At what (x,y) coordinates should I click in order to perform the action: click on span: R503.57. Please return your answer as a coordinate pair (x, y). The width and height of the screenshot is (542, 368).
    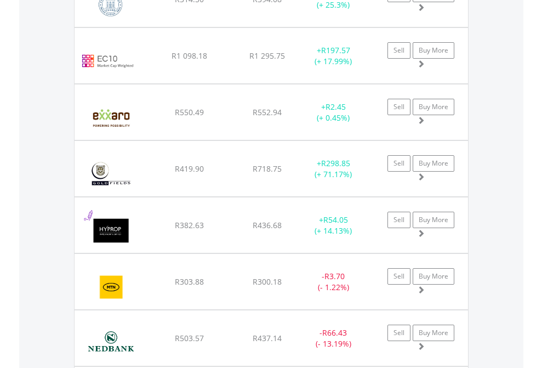
    Looking at the image, I should click on (189, 338).